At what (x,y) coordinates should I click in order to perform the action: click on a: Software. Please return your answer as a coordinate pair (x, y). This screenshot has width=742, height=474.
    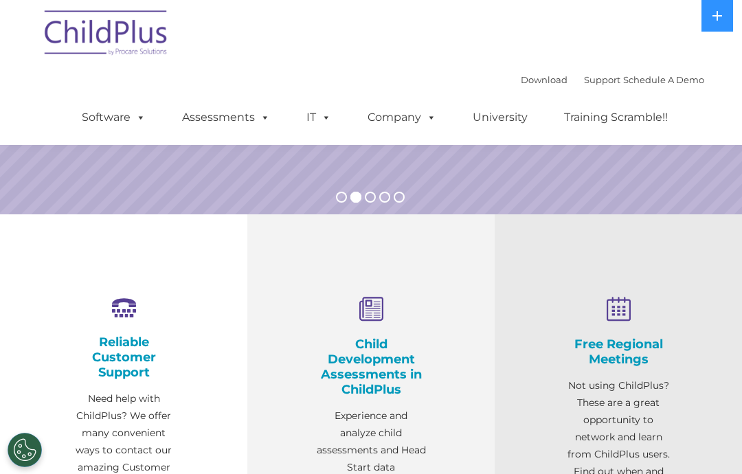
    Looking at the image, I should click on (113, 118).